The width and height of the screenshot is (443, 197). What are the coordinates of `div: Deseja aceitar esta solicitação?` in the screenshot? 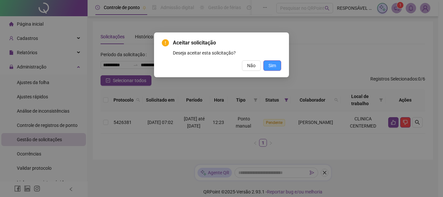 It's located at (227, 53).